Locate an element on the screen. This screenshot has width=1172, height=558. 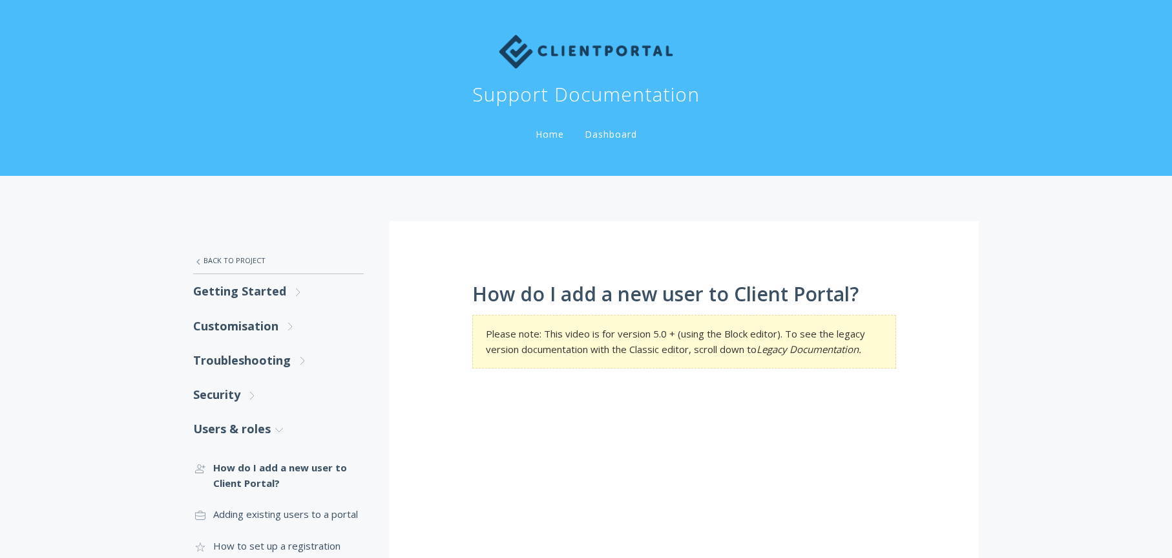
a: Home is located at coordinates (550, 134).